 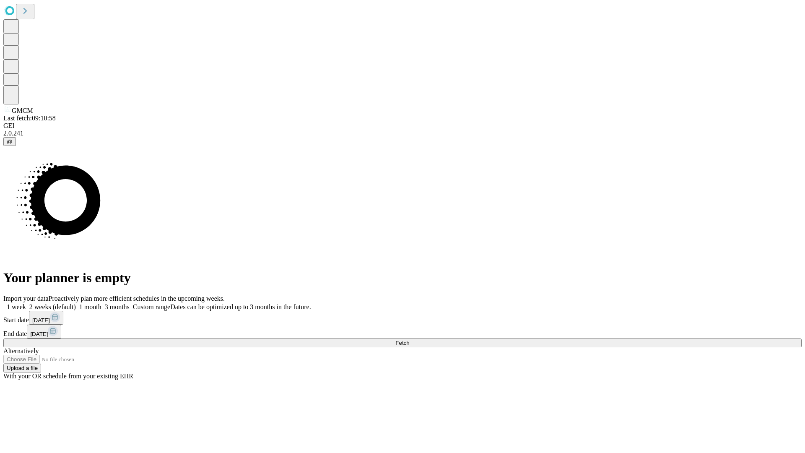 What do you see at coordinates (402, 317) in the screenshot?
I see `div: Start date` at bounding box center [402, 317].